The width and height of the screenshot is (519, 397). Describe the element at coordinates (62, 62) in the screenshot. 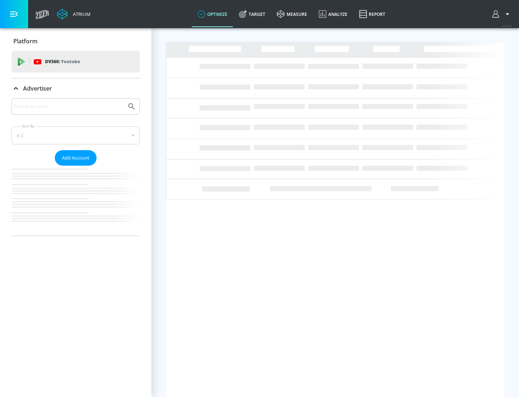

I see `p: DV360:` at that location.